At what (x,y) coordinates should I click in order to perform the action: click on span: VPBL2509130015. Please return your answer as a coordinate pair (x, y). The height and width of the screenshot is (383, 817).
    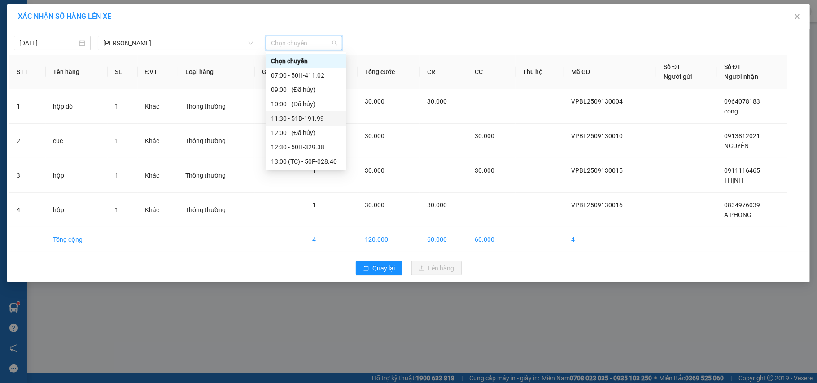
    Looking at the image, I should click on (597, 171).